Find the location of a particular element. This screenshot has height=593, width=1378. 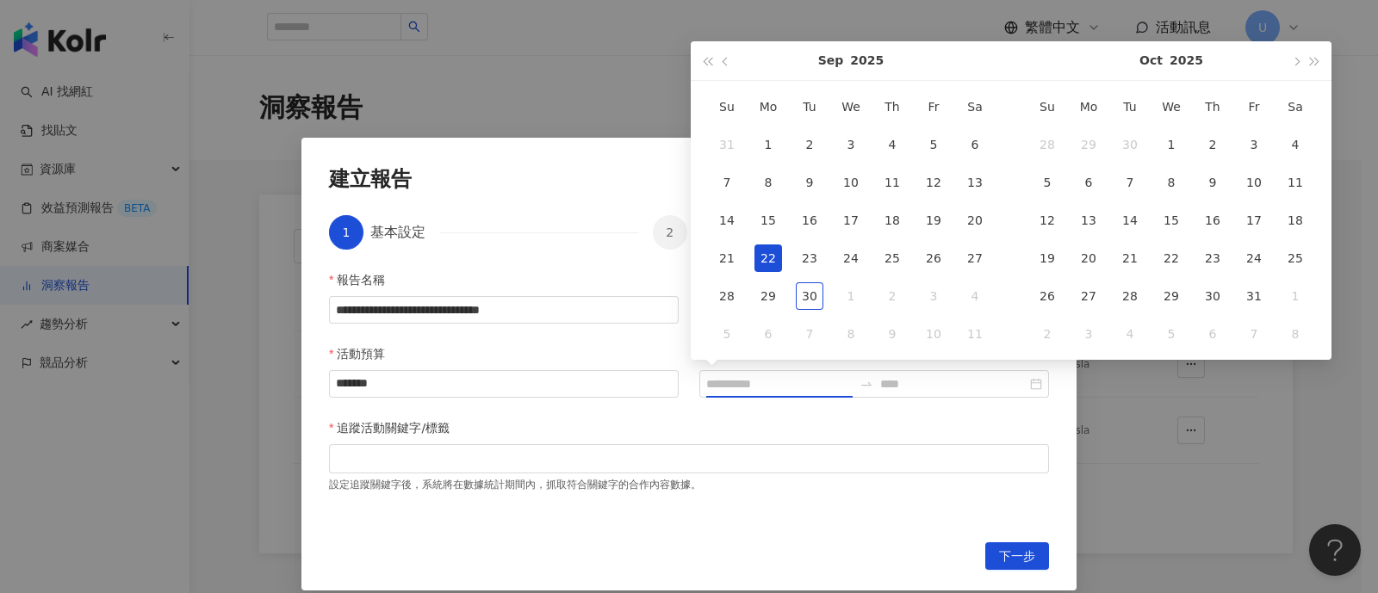

th: Fr is located at coordinates (1254, 107).